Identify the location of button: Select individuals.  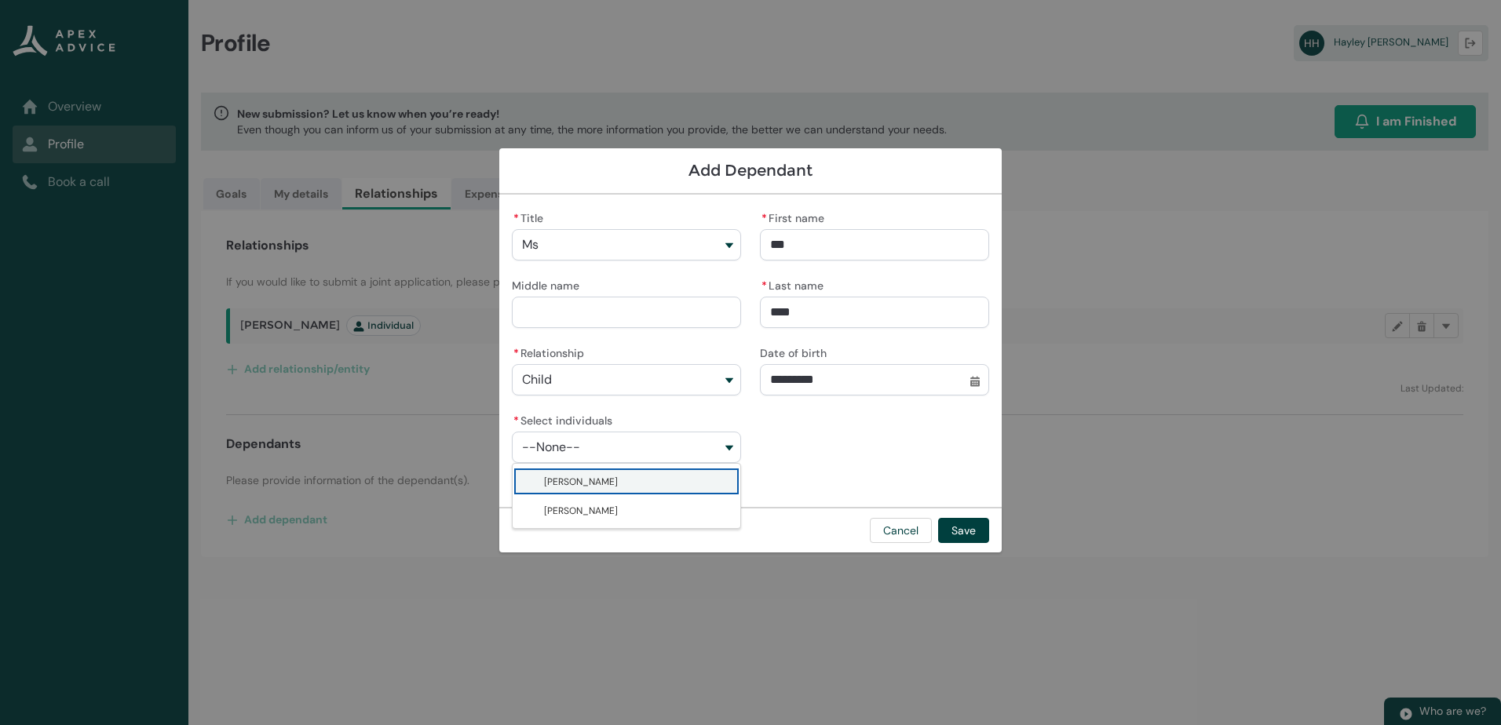
(626, 447).